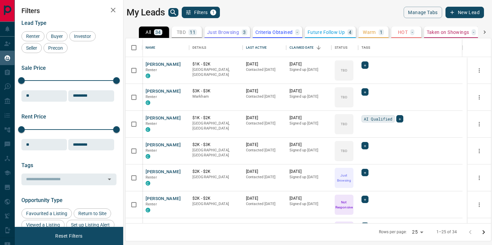 The width and height of the screenshot is (492, 245). Describe the element at coordinates (90, 224) in the screenshot. I see `div: Set up Listing Alert` at that location.